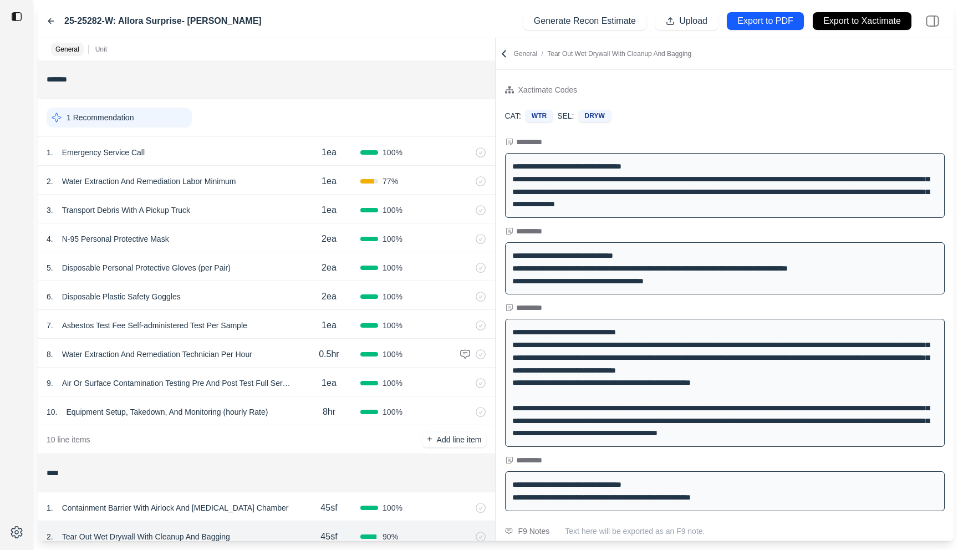 The image size is (958, 550). I want to click on p: 10 line items, so click(68, 440).